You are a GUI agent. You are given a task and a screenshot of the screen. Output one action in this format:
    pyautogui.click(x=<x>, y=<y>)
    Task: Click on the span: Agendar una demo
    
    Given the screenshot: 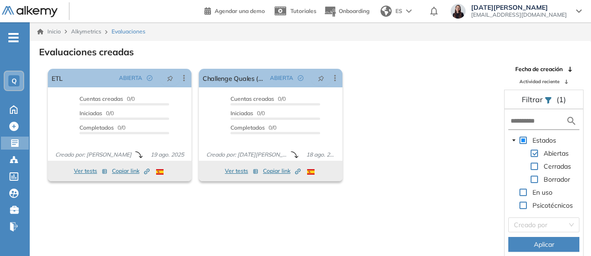 What is the action you would take?
    pyautogui.click(x=240, y=11)
    